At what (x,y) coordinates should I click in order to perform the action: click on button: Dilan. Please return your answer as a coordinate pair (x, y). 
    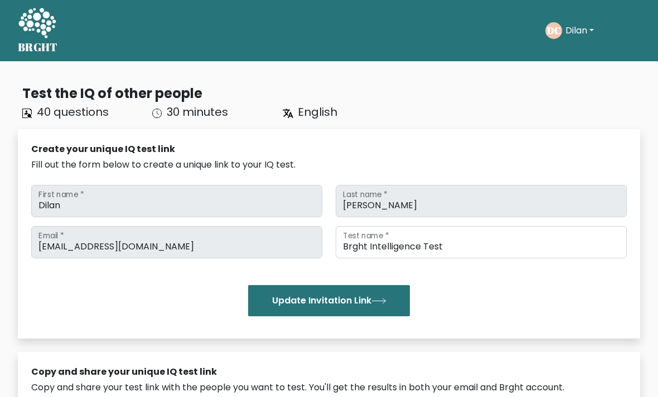
    Looking at the image, I should click on (579, 31).